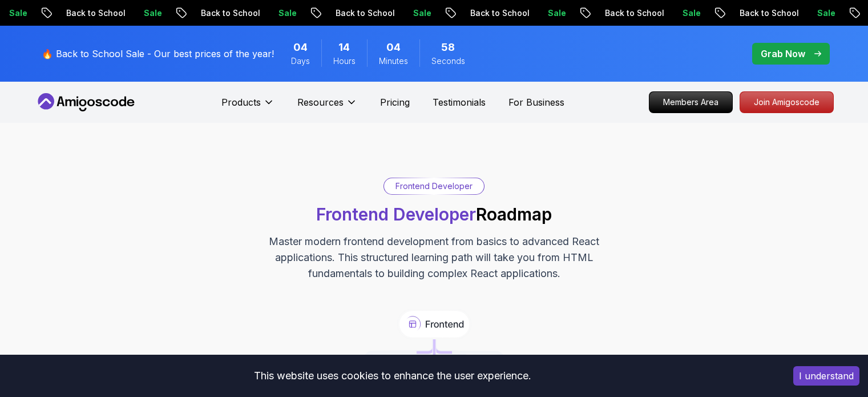  What do you see at coordinates (392, 375) in the screenshot?
I see `div: This website uses cookies to enhance the user experience.` at bounding box center [392, 375].